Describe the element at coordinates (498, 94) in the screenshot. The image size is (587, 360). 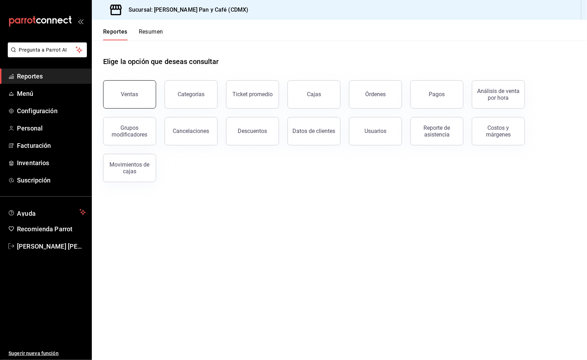
I see `div: Análisis de venta por hora` at that location.